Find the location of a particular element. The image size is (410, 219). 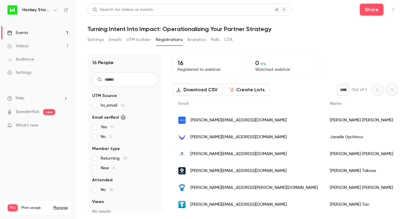

span: 14 is located at coordinates (122, 105).